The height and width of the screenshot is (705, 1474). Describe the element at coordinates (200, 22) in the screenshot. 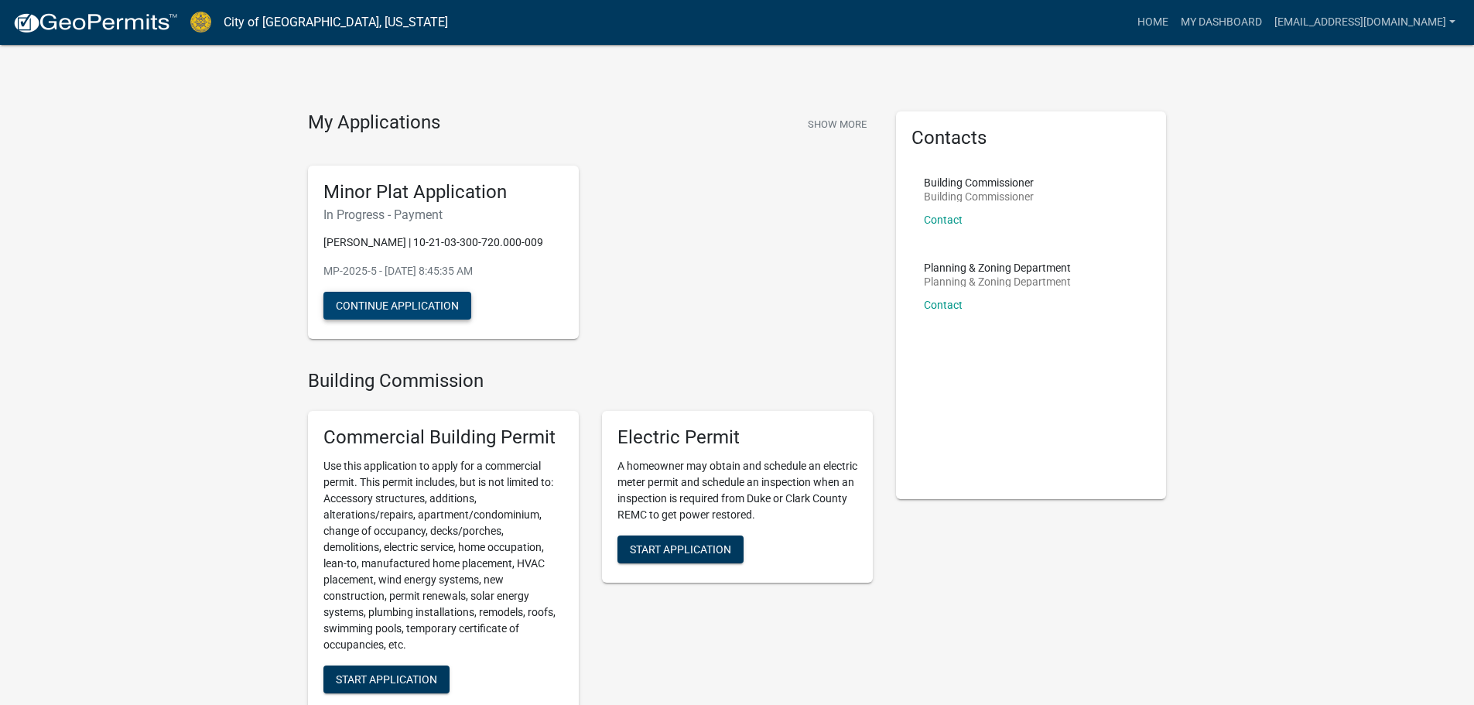

I see `img: City of Jeffersonville, Indiana` at that location.